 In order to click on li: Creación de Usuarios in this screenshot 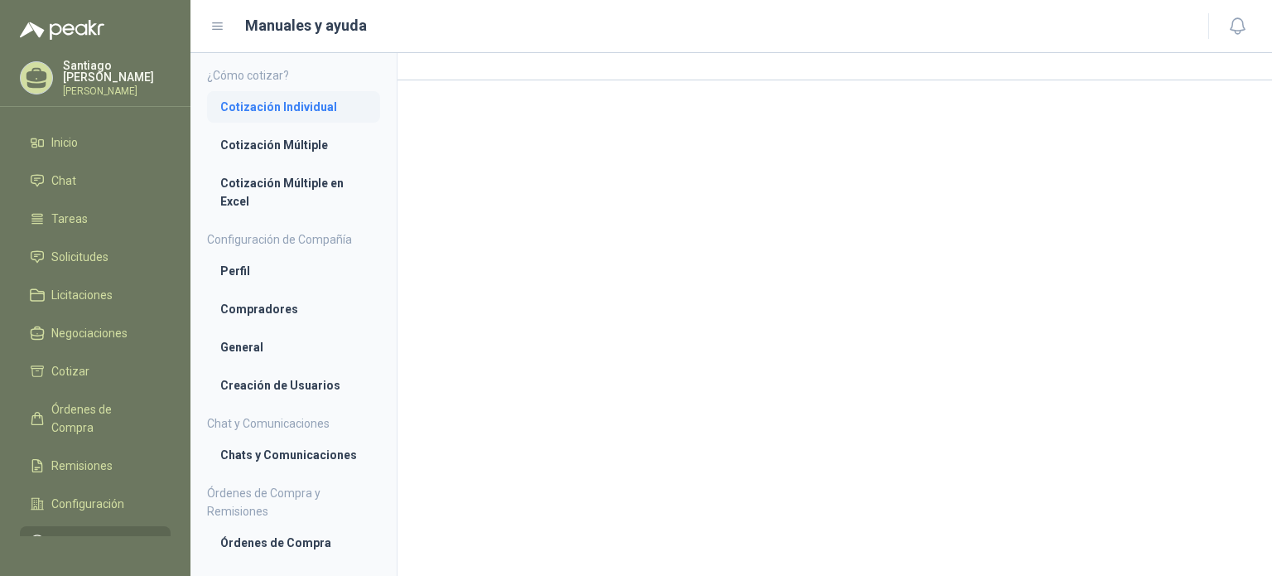, I will do `click(293, 385)`.